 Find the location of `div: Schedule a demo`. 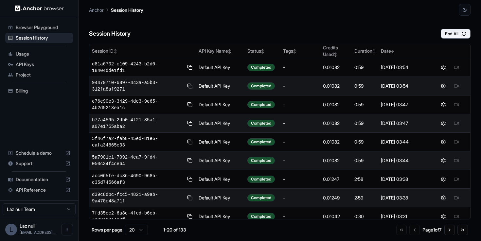

div: Schedule a demo is located at coordinates (39, 153).